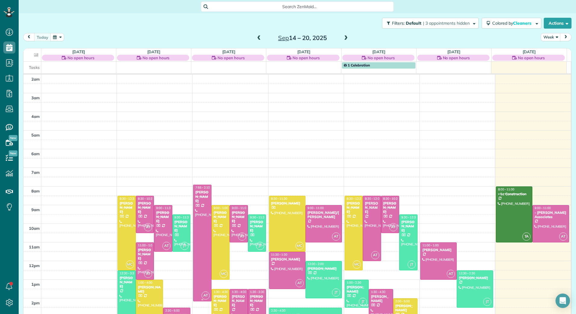 Image resolution: width=576 pixels, height=314 pixels. What do you see at coordinates (34, 247) in the screenshot?
I see `span: 11am` at bounding box center [34, 247].